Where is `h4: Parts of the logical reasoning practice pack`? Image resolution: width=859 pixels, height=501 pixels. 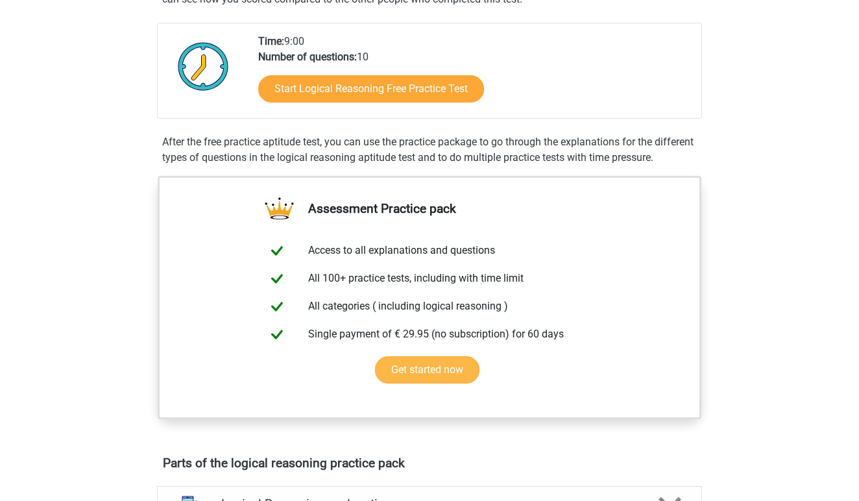 h4: Parts of the logical reasoning practice pack is located at coordinates (429, 463).